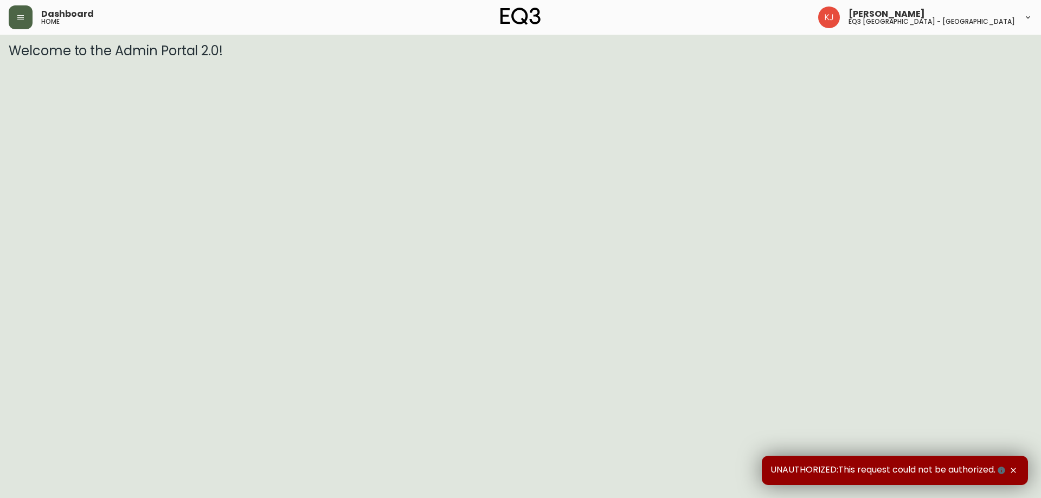 This screenshot has width=1041, height=498. I want to click on span: UNAUTHORIZED:This request could not be authorized., so click(888, 470).